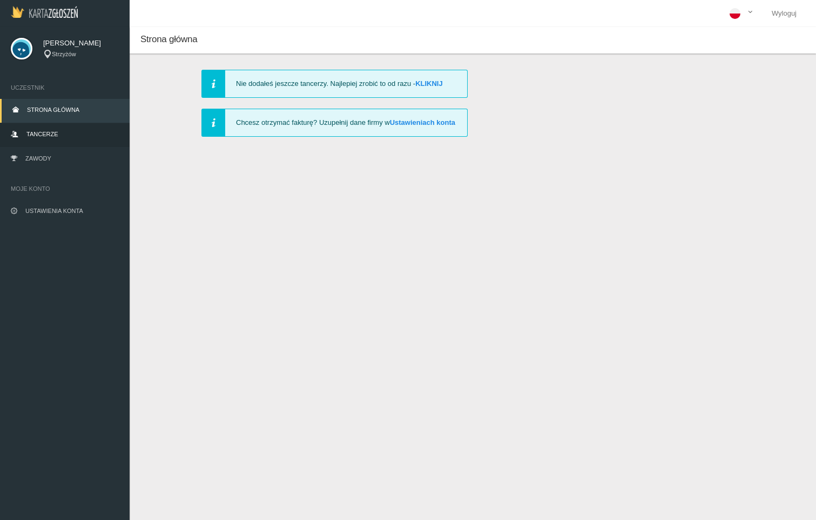 This screenshot has width=816, height=520. I want to click on span: Ustawienia konta, so click(54, 211).